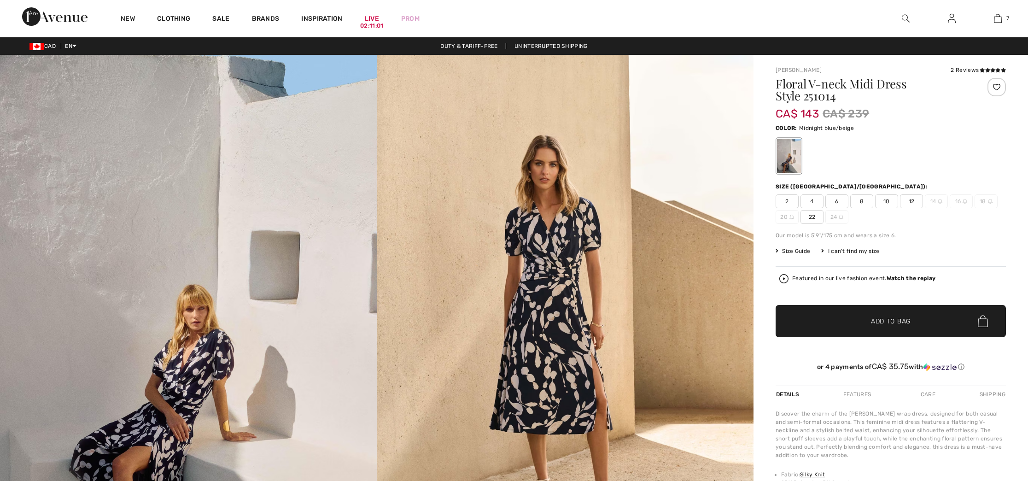 The width and height of the screenshot is (1028, 481). I want to click on span: 4, so click(812, 201).